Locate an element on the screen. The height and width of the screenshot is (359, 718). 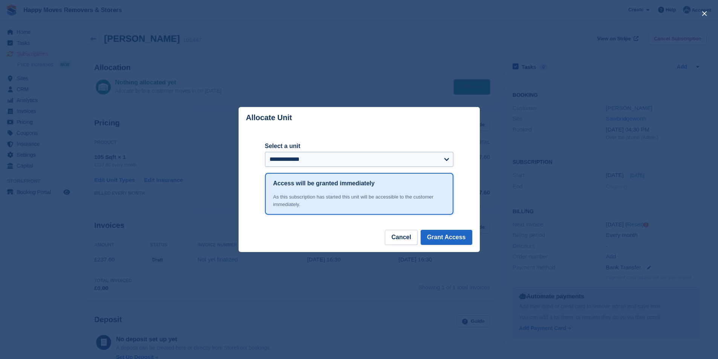
button: close is located at coordinates (704, 14).